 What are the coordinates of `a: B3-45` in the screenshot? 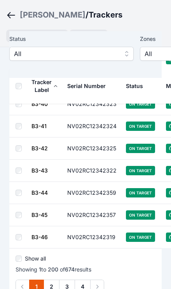 It's located at (39, 215).